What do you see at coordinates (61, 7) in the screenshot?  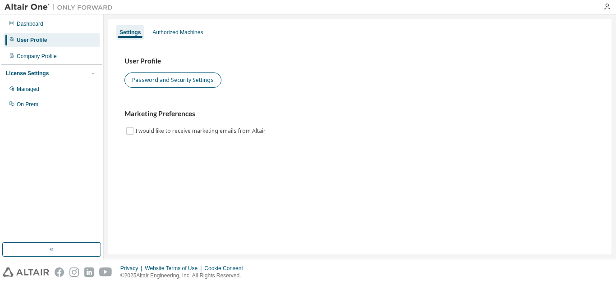 I see `img: Altair One` at bounding box center [61, 7].